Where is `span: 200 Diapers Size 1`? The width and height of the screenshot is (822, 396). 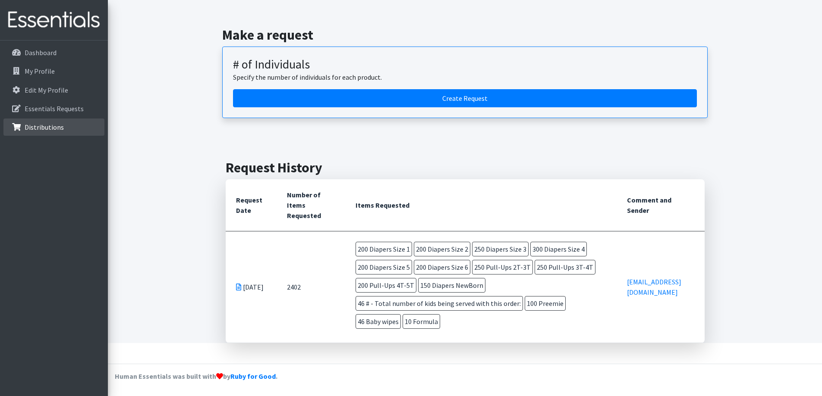 span: 200 Diapers Size 1 is located at coordinates (384, 249).